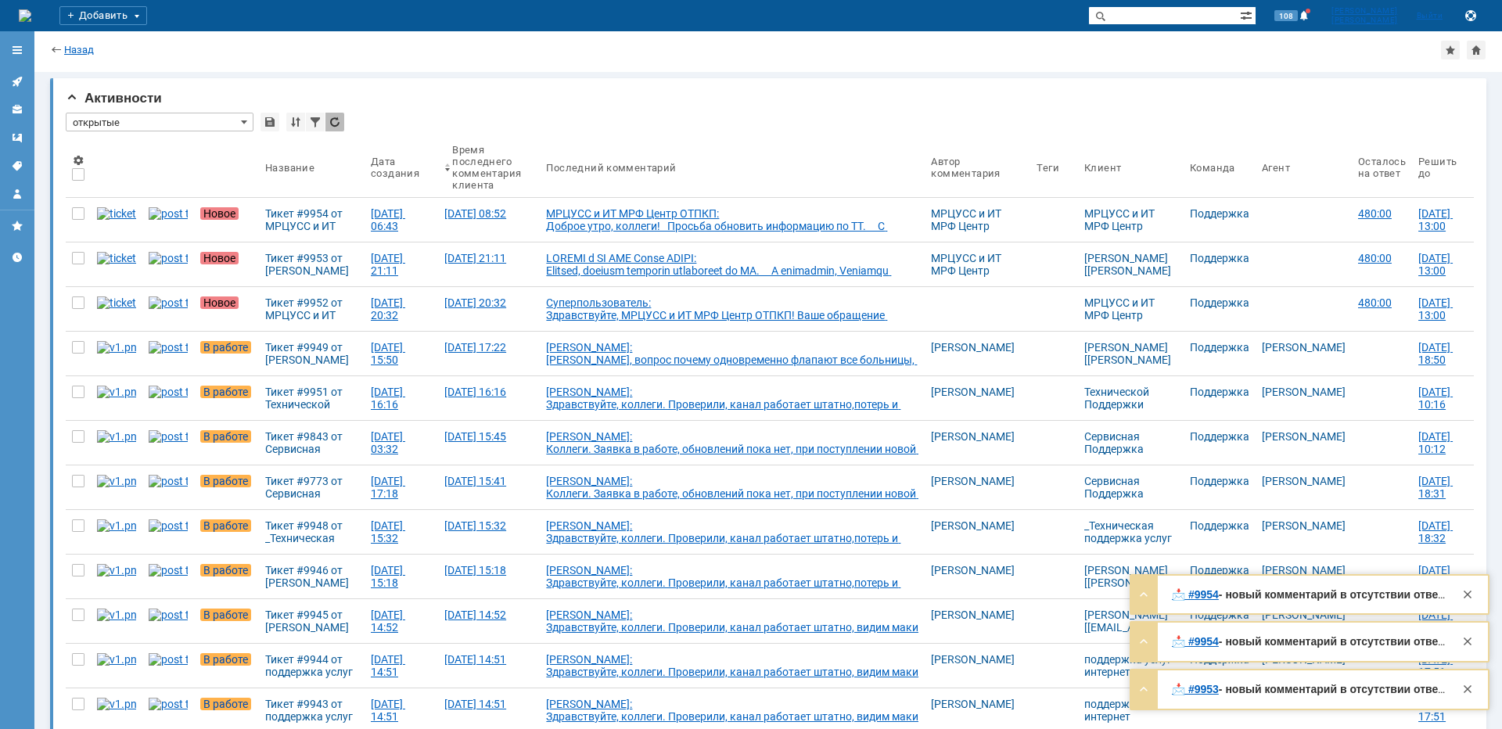 The width and height of the screenshot is (1502, 729). Describe the element at coordinates (401, 167) in the screenshot. I see `th: Дата создания` at that location.